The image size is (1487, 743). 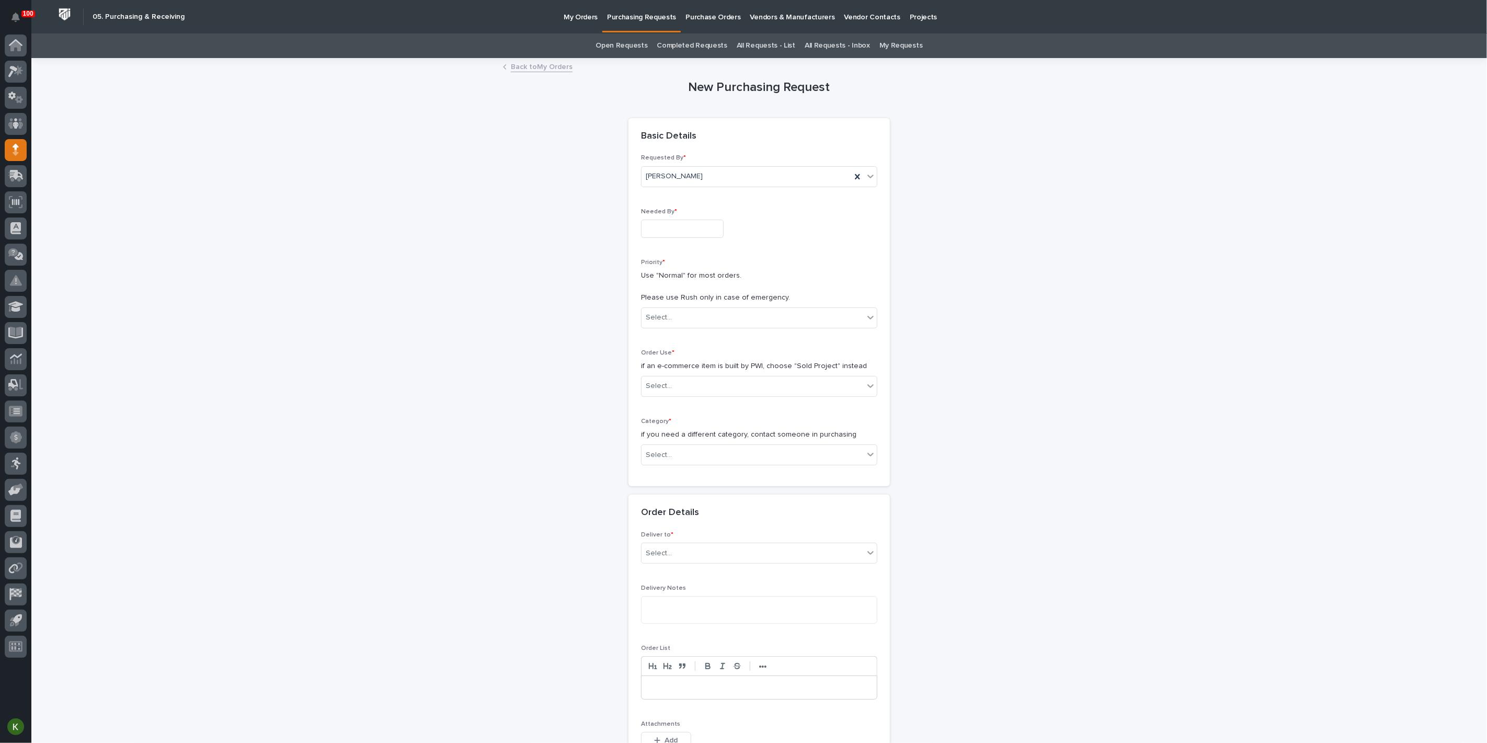 What do you see at coordinates (16, 727) in the screenshot?
I see `button: users-avatar` at bounding box center [16, 727].